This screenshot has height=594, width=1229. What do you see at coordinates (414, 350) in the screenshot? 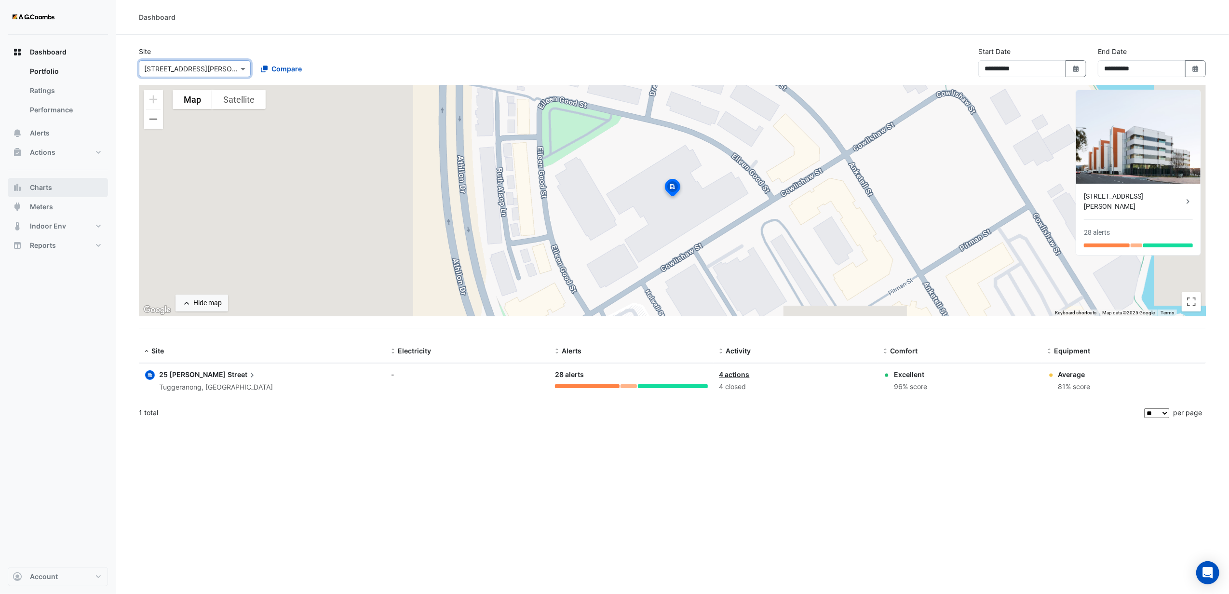
I see `span: Electricity` at bounding box center [414, 350].